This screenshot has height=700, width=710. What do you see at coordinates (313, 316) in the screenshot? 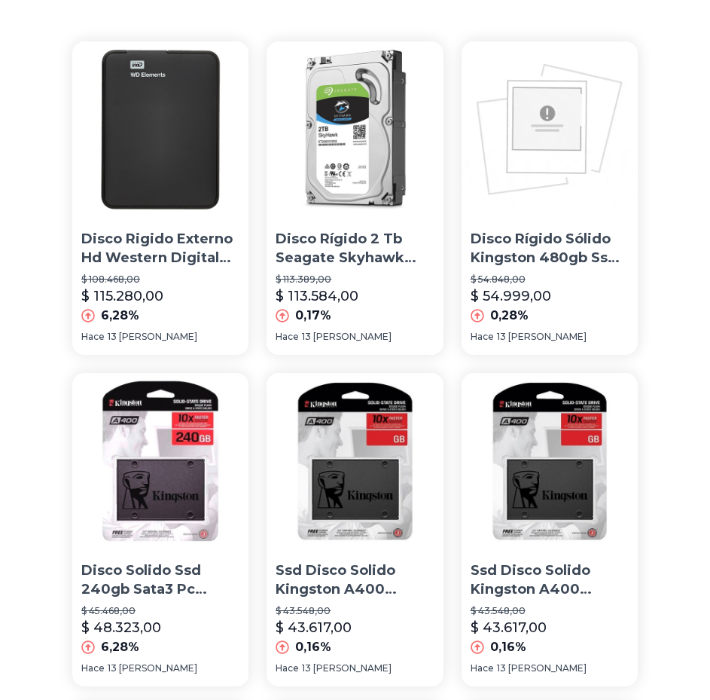
I see `p: 0,17%` at bounding box center [313, 316].